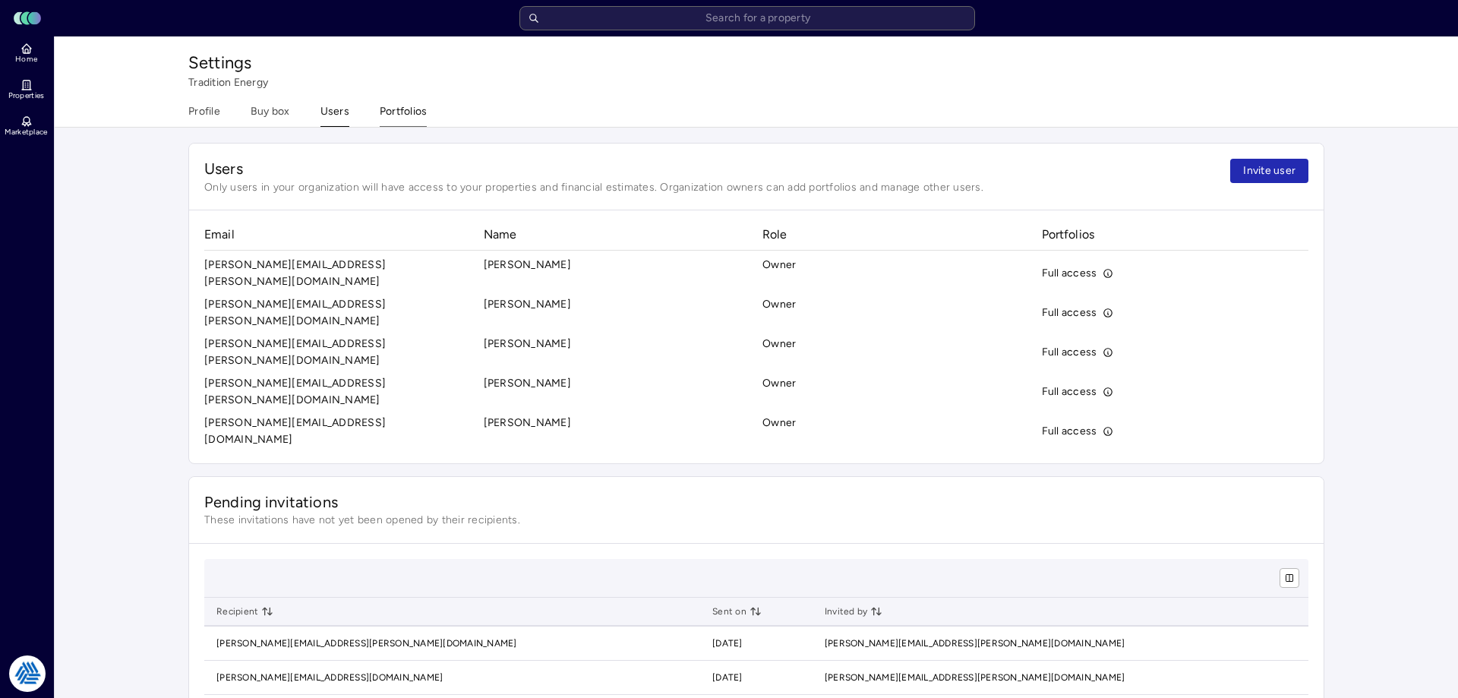 The width and height of the screenshot is (1458, 698). Describe the element at coordinates (1176, 235) in the screenshot. I see `h4: Portfolios` at that location.